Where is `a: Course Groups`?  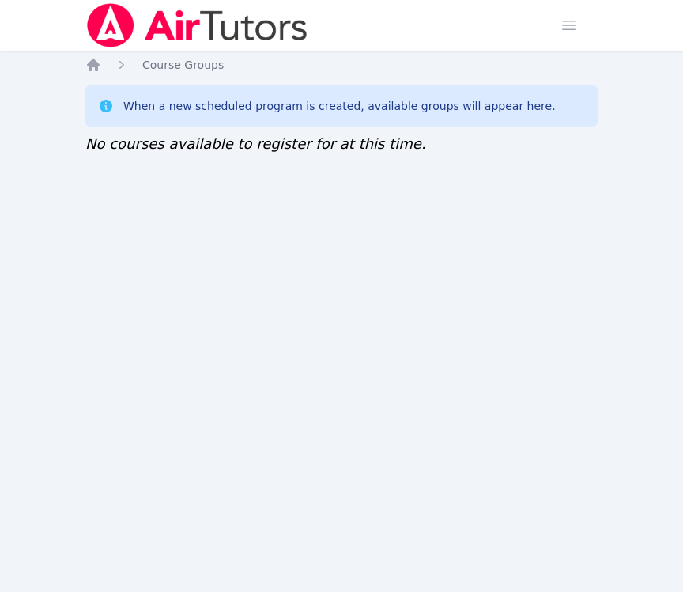
a: Course Groups is located at coordinates (183, 65).